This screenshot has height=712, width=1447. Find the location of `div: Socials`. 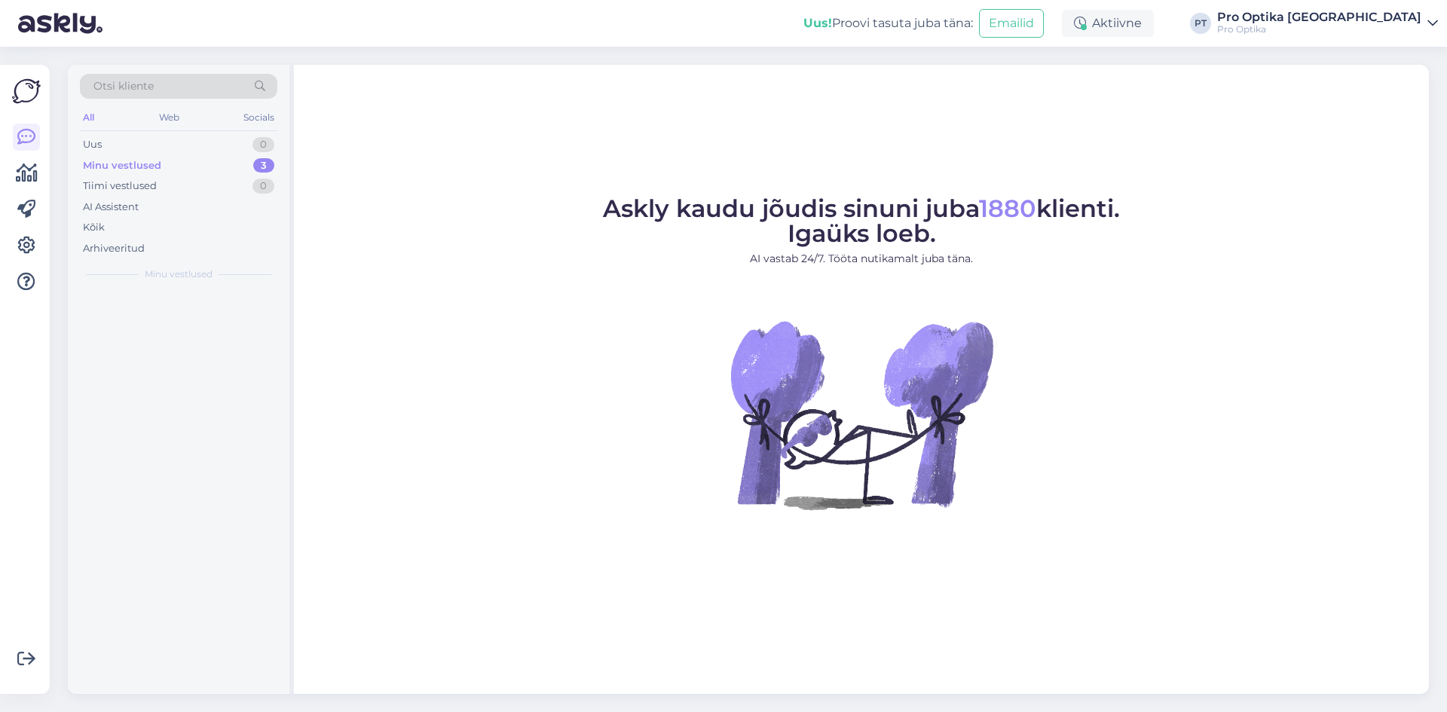

div: Socials is located at coordinates (258, 118).